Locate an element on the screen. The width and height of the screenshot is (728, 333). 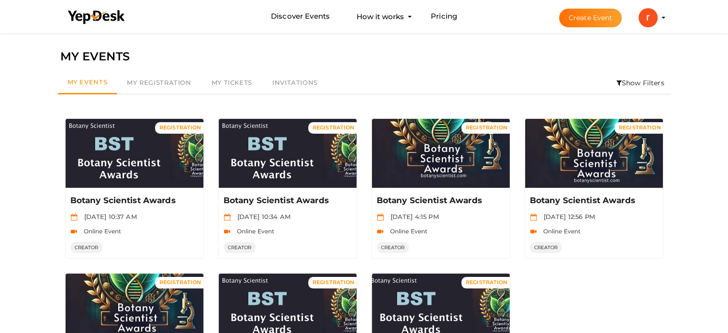
img: ACg8ocKlt2MzV08jhWGz6zRJfK0Kr_dLivhG9Rsc0PJn53pk8-qHaQ=s100 is located at coordinates (648, 18).